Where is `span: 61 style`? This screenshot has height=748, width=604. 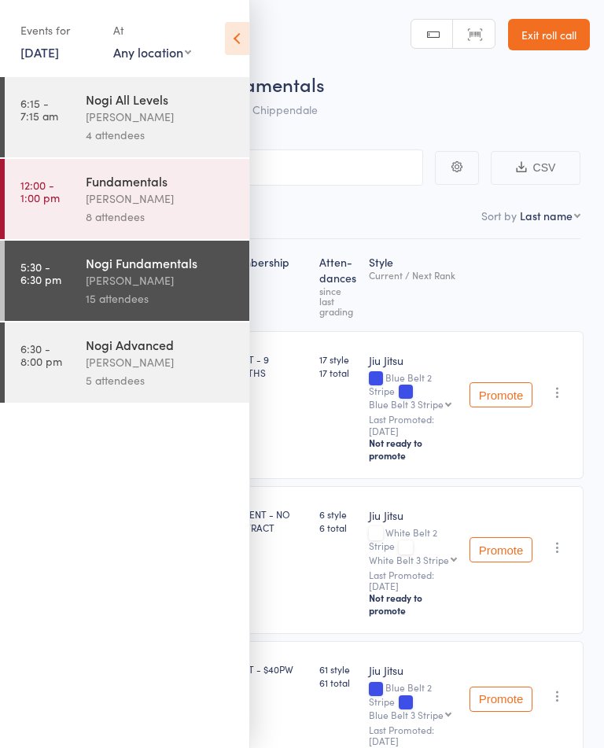 span: 61 style is located at coordinates (338, 669).